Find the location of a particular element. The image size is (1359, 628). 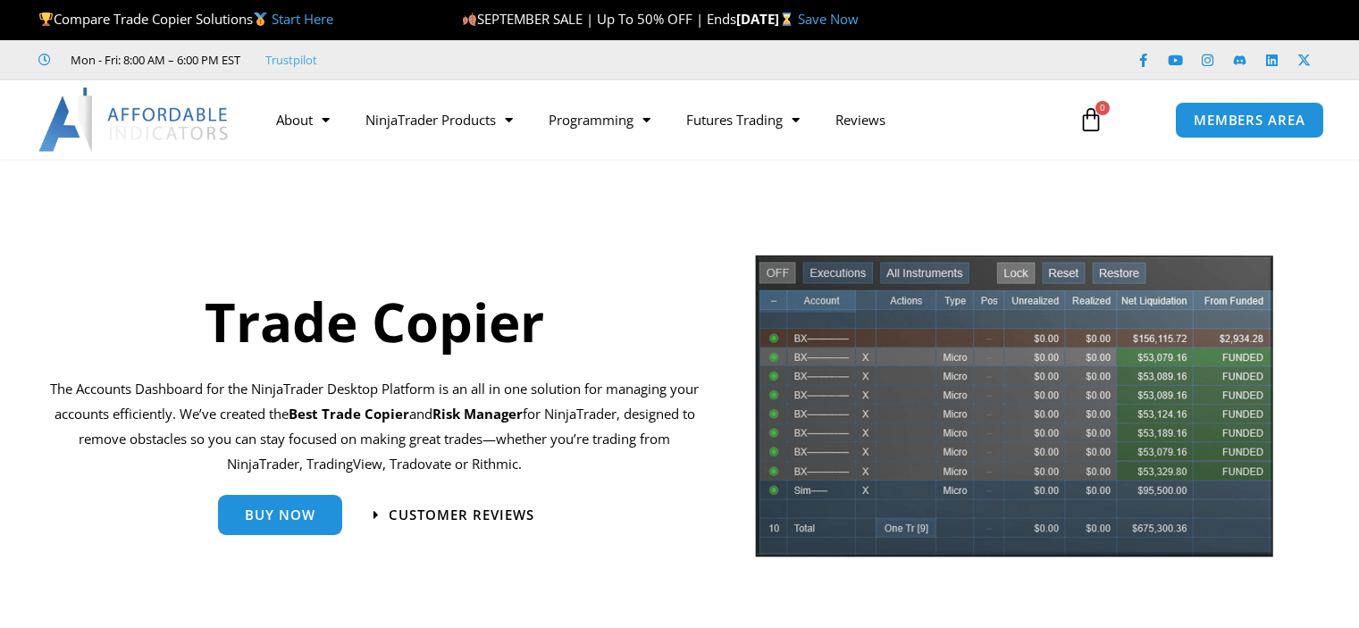

a: Programming is located at coordinates (600, 120).